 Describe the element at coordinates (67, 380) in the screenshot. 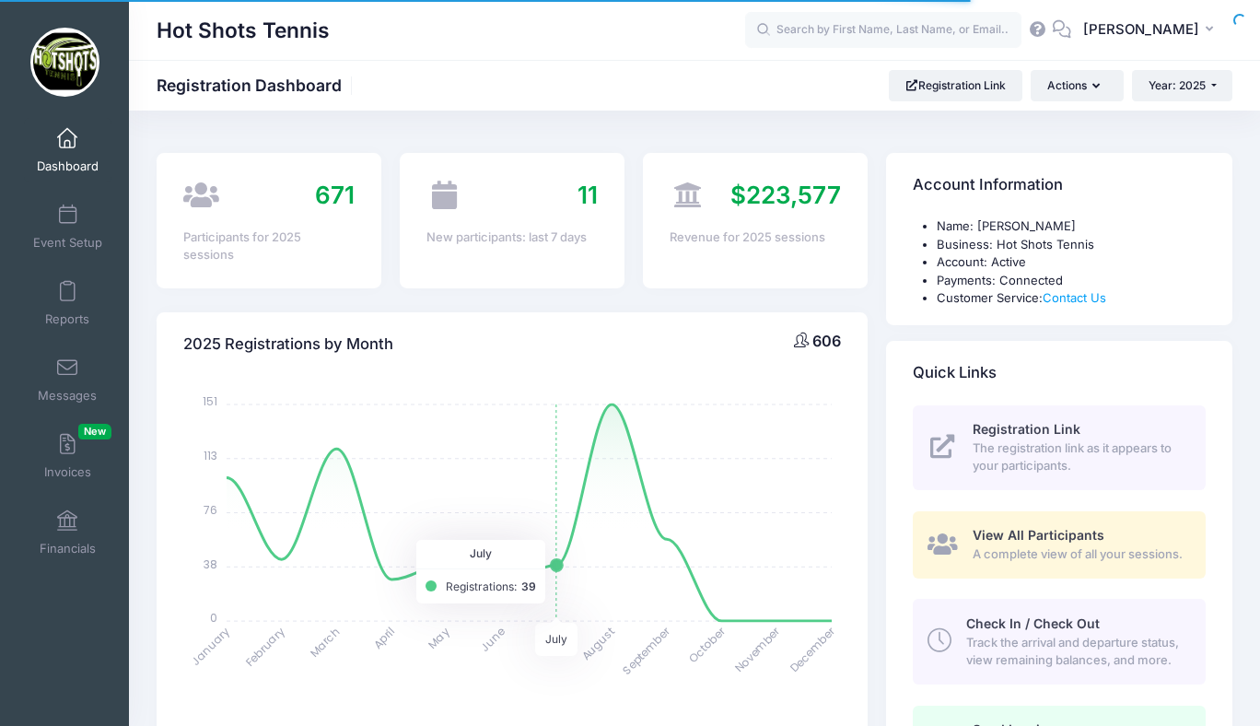

I see `a: Messages` at that location.